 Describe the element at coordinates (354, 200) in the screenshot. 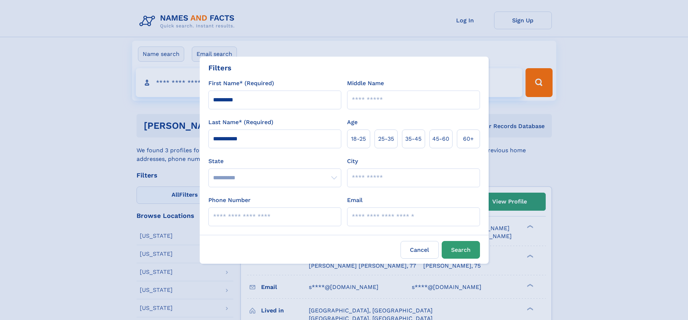

I see `label: Email` at that location.